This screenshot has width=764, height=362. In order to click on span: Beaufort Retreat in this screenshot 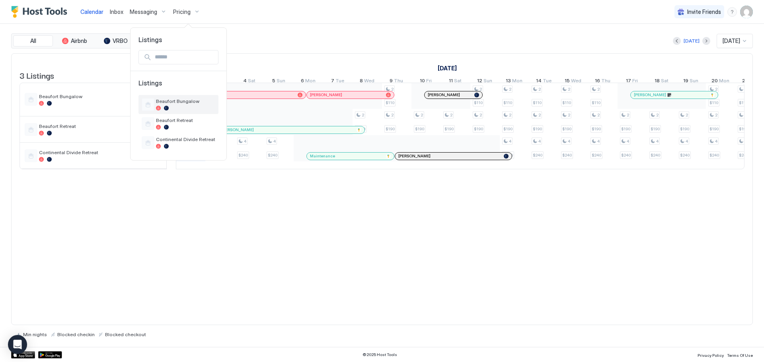, I will do `click(185, 120)`.